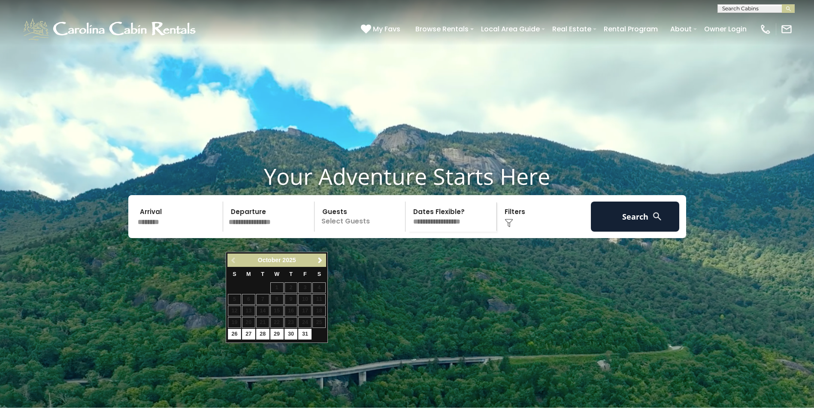  Describe the element at coordinates (382, 29) in the screenshot. I see `a: My Favs` at that location.